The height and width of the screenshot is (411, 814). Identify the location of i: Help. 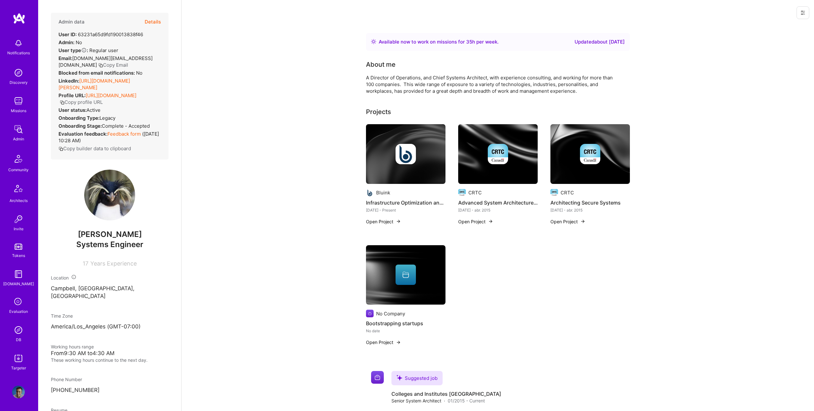
(84, 50).